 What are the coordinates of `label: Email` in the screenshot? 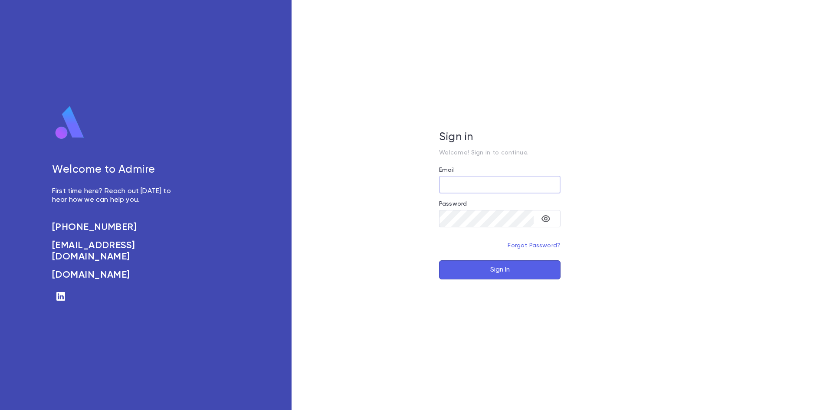 It's located at (447, 170).